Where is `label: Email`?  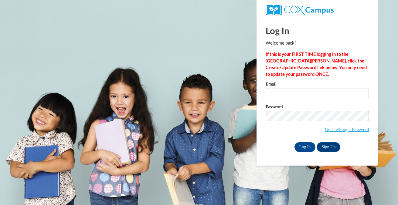
label: Email is located at coordinates (318, 85).